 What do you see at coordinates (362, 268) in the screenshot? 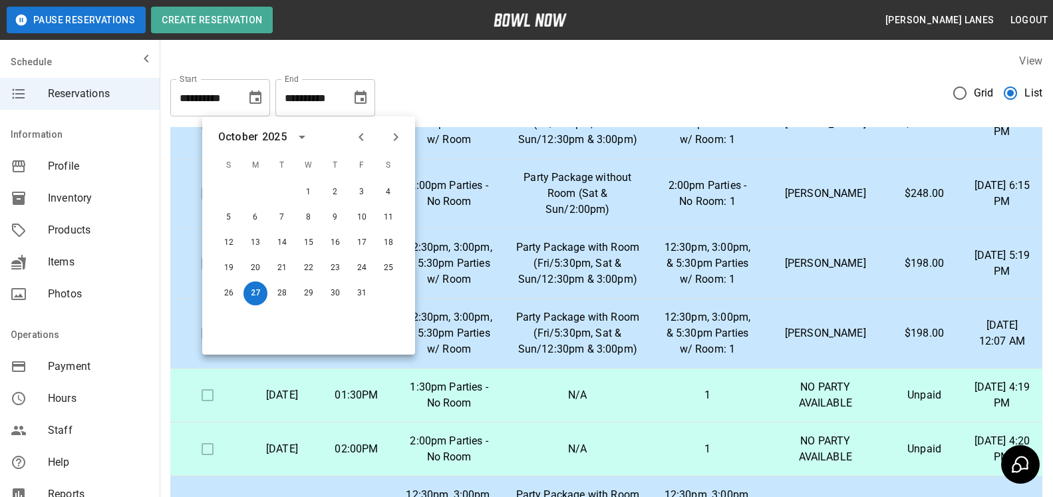
I see `button: Oct 24, 2025` at bounding box center [362, 268].